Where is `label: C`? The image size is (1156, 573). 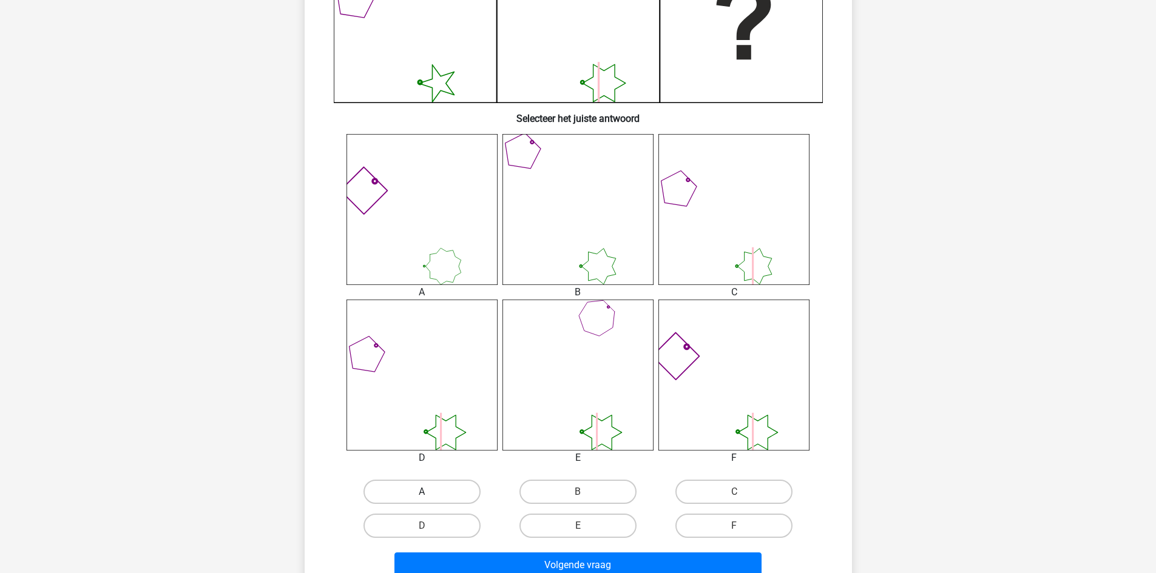
label: C is located at coordinates (734, 492).